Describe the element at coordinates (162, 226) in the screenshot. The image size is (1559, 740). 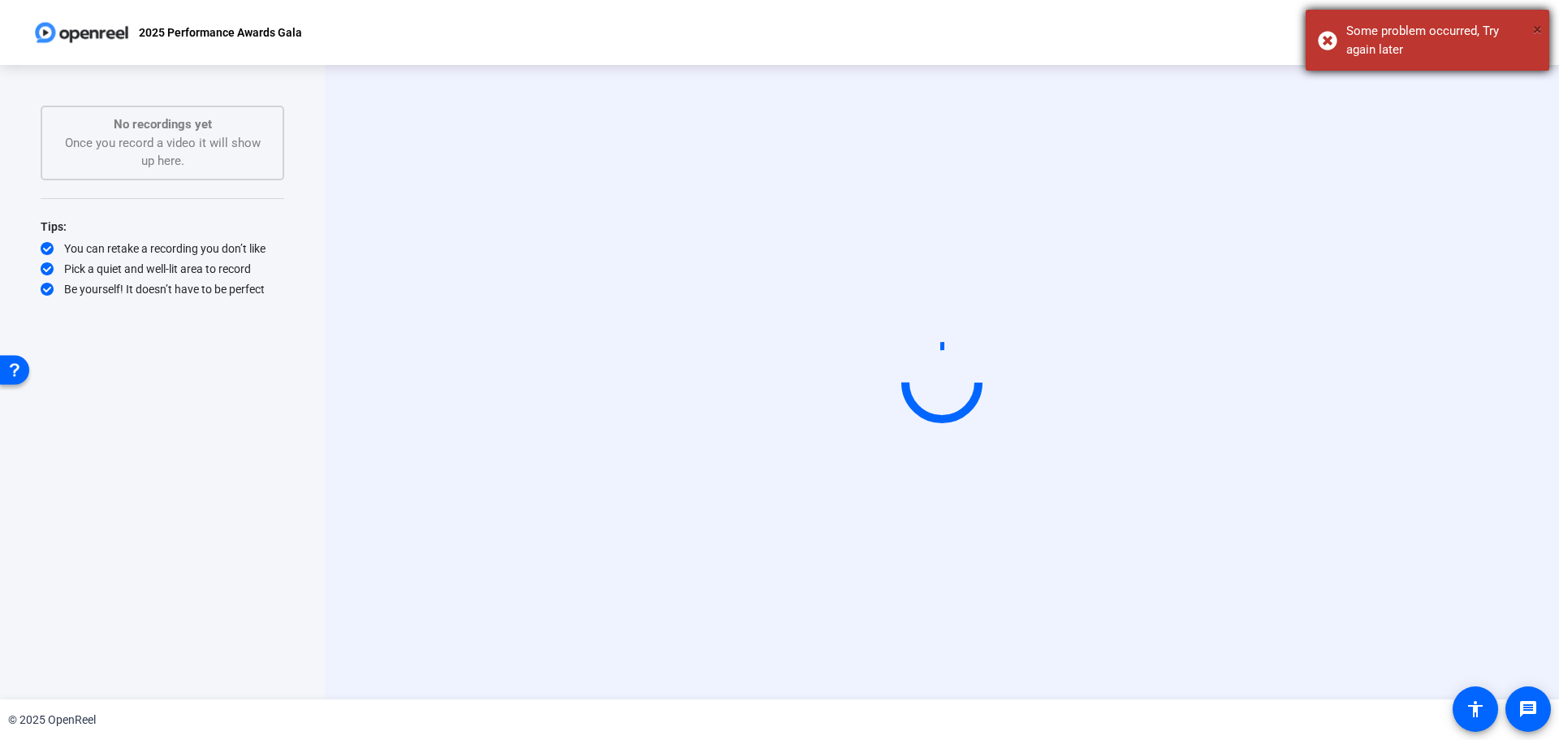
I see `div: Tips:` at that location.